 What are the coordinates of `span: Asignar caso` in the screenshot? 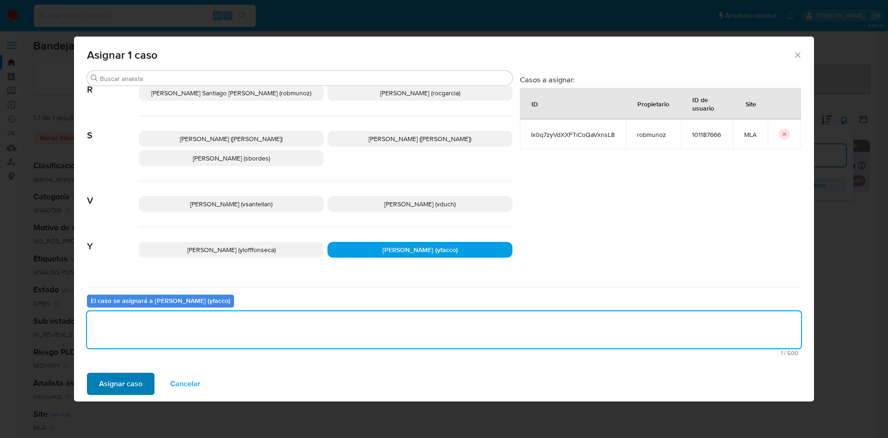 It's located at (121, 384).